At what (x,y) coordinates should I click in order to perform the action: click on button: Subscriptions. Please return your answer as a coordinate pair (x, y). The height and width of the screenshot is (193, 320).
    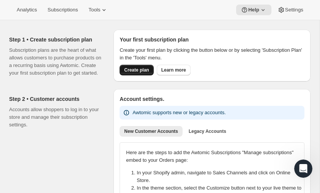
    Looking at the image, I should click on (63, 10).